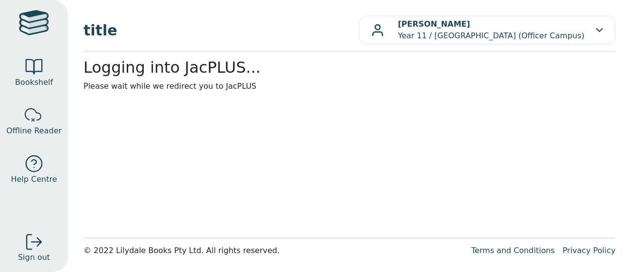 This screenshot has height=272, width=631. I want to click on span: Help Centre, so click(34, 180).